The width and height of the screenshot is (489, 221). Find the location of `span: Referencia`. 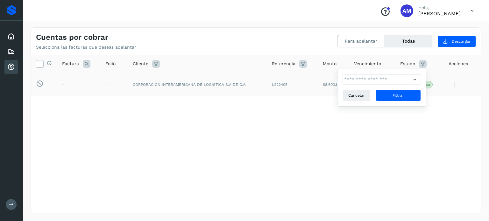

span: Referencia is located at coordinates (284, 64).